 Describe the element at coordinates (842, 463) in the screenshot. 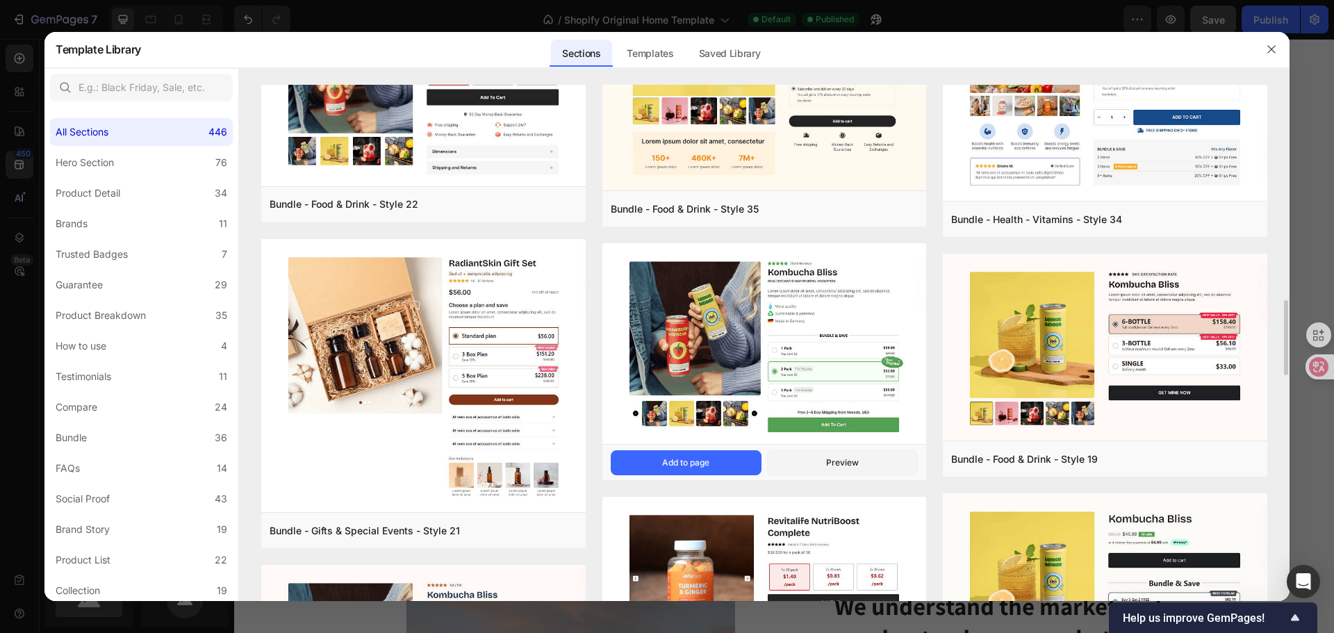

I see `div: Preview` at that location.